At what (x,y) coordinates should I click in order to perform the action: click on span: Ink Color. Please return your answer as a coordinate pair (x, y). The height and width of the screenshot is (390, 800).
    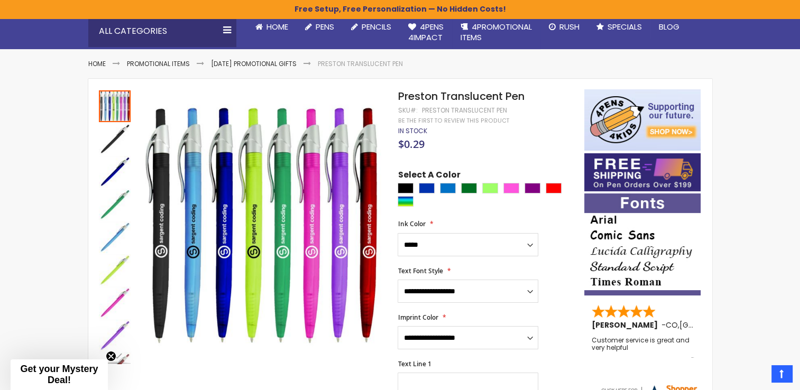
    Looking at the image, I should click on (411, 224).